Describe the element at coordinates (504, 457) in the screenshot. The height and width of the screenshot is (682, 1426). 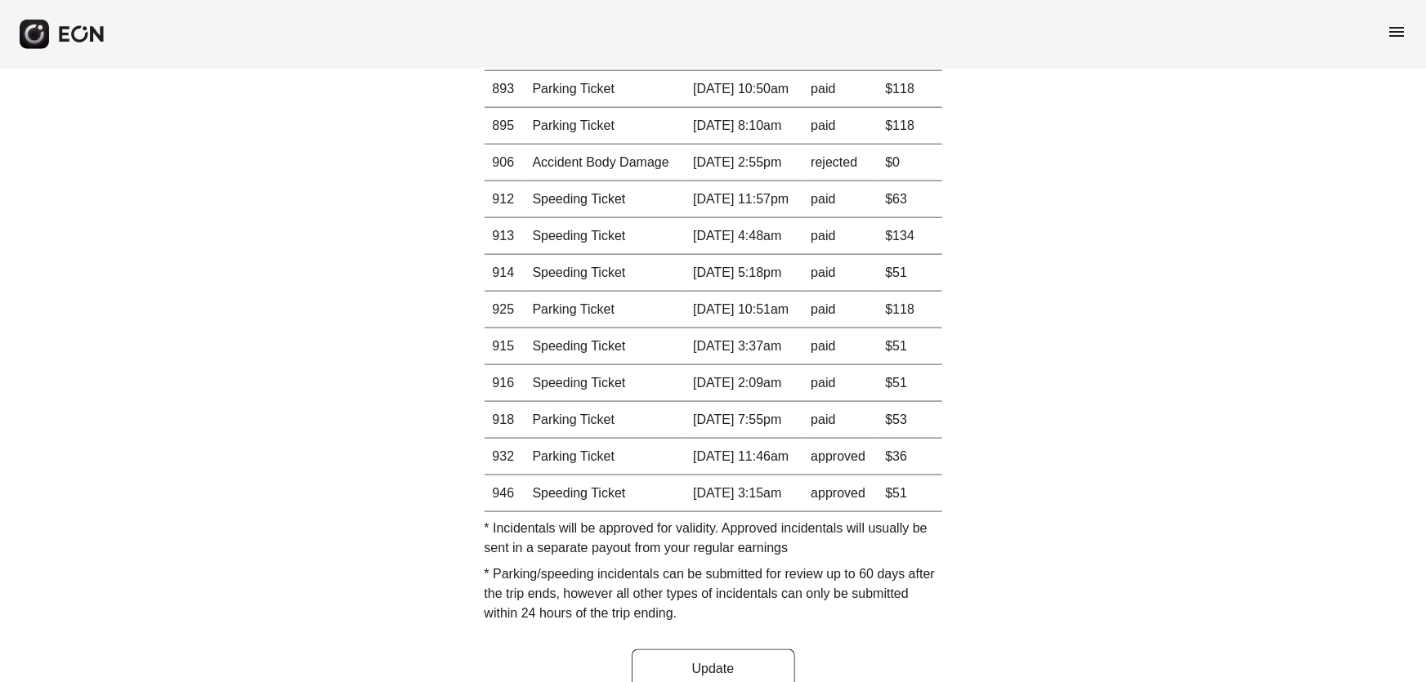
I see `th: 932` at that location.